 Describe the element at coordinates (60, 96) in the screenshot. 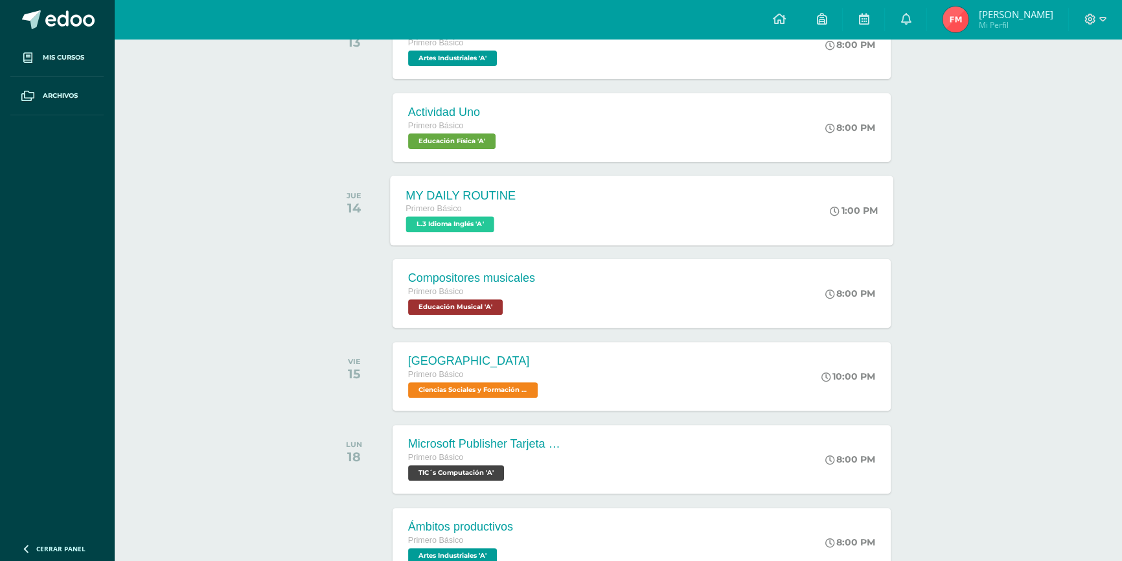

I see `span: Archivos` at that location.